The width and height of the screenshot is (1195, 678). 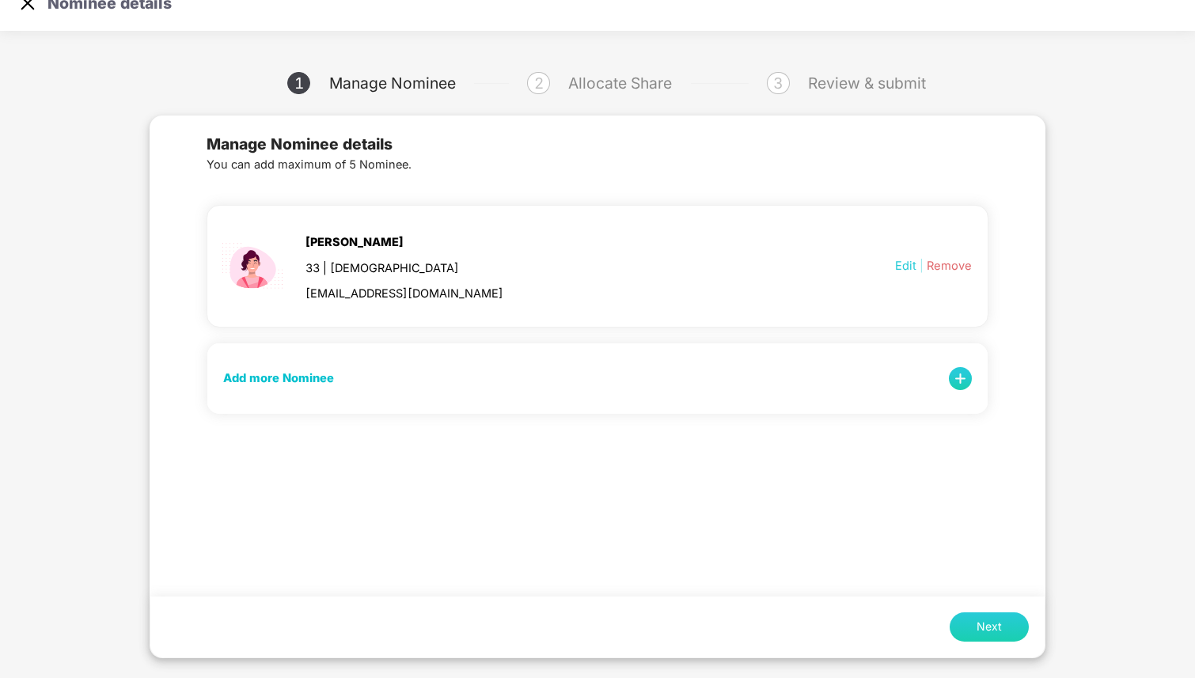 I want to click on span: Edit, so click(x=906, y=266).